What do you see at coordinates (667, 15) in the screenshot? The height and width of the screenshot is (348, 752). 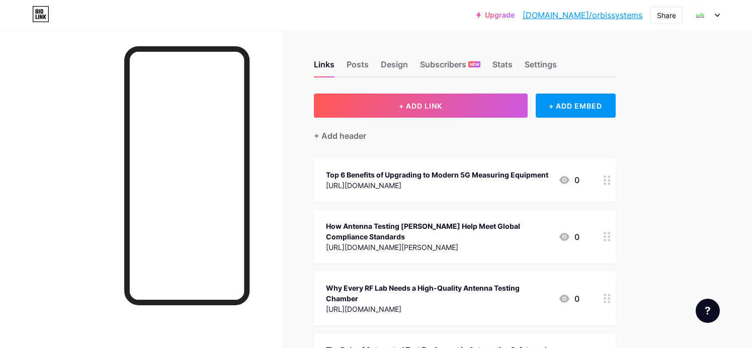 I see `div: Share` at bounding box center [667, 15].